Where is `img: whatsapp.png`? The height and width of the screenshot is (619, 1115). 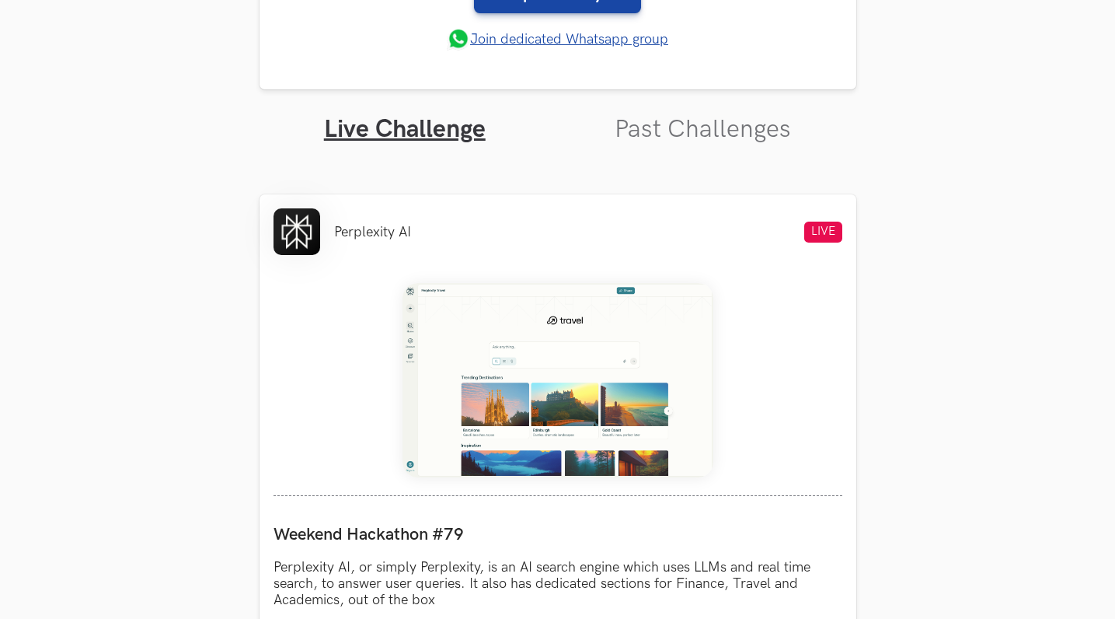 img: whatsapp.png is located at coordinates (458, 39).